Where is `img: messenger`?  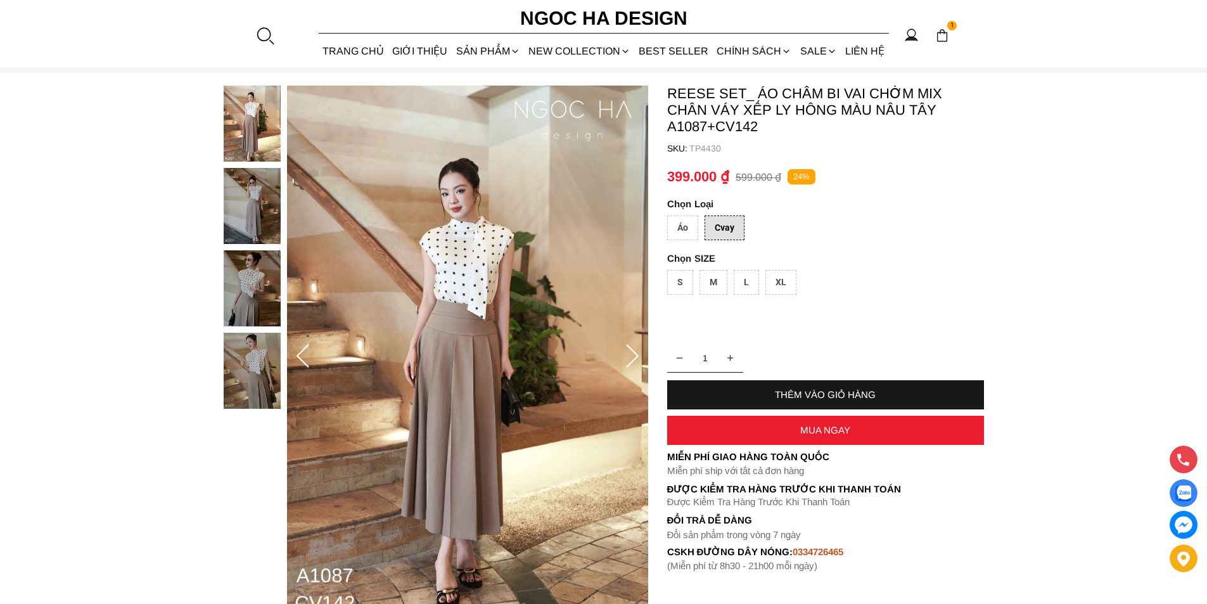 img: messenger is located at coordinates (1184, 525).